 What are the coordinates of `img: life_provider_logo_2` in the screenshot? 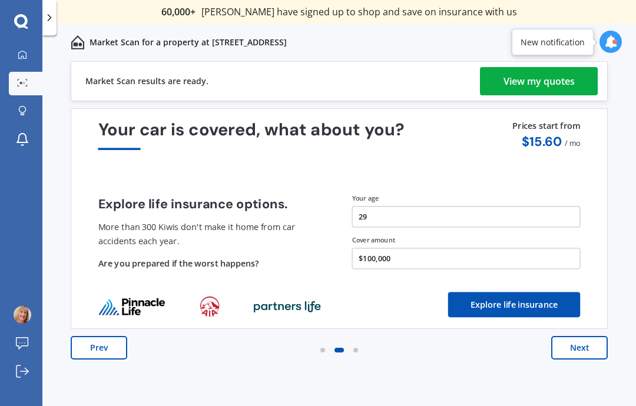 It's located at (287, 307).